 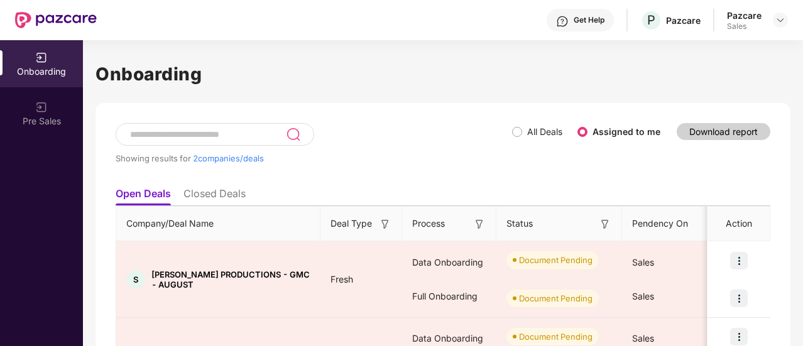 What do you see at coordinates (449, 297) in the screenshot?
I see `div: Full Onboarding` at bounding box center [449, 297].